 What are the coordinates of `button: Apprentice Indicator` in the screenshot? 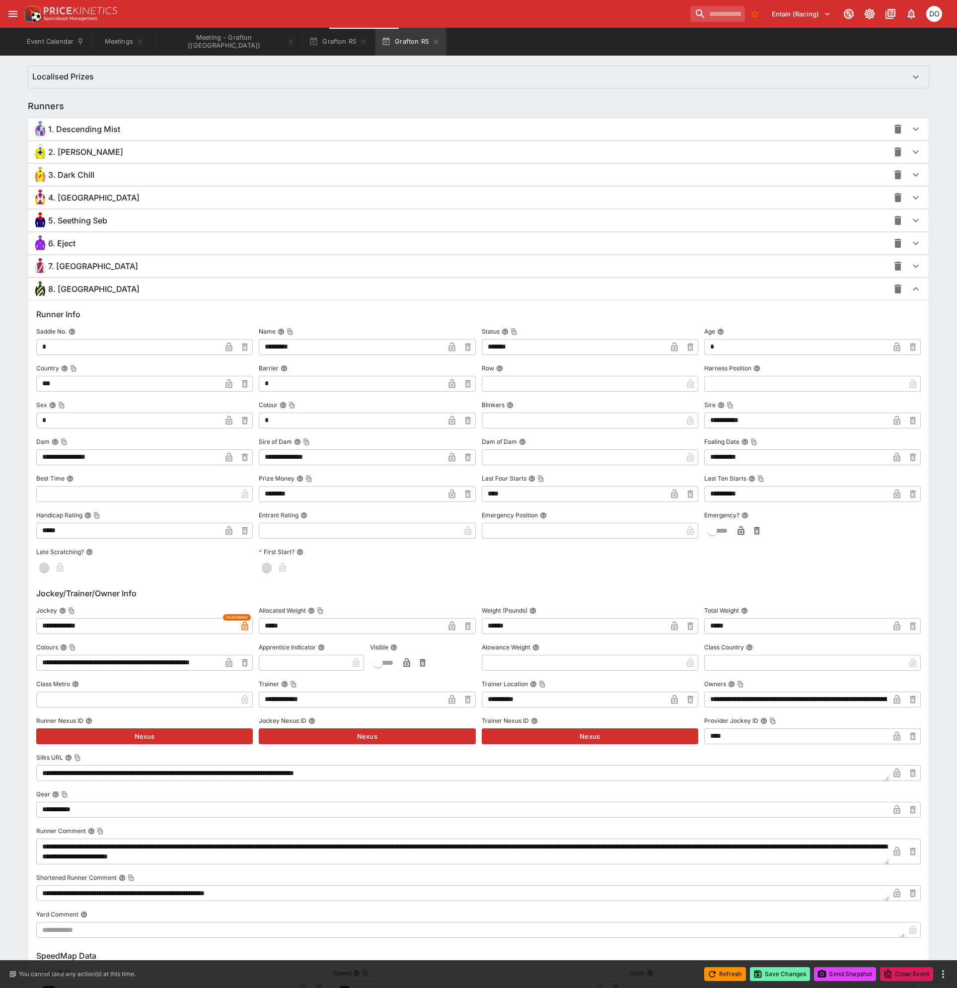 It's located at (321, 648).